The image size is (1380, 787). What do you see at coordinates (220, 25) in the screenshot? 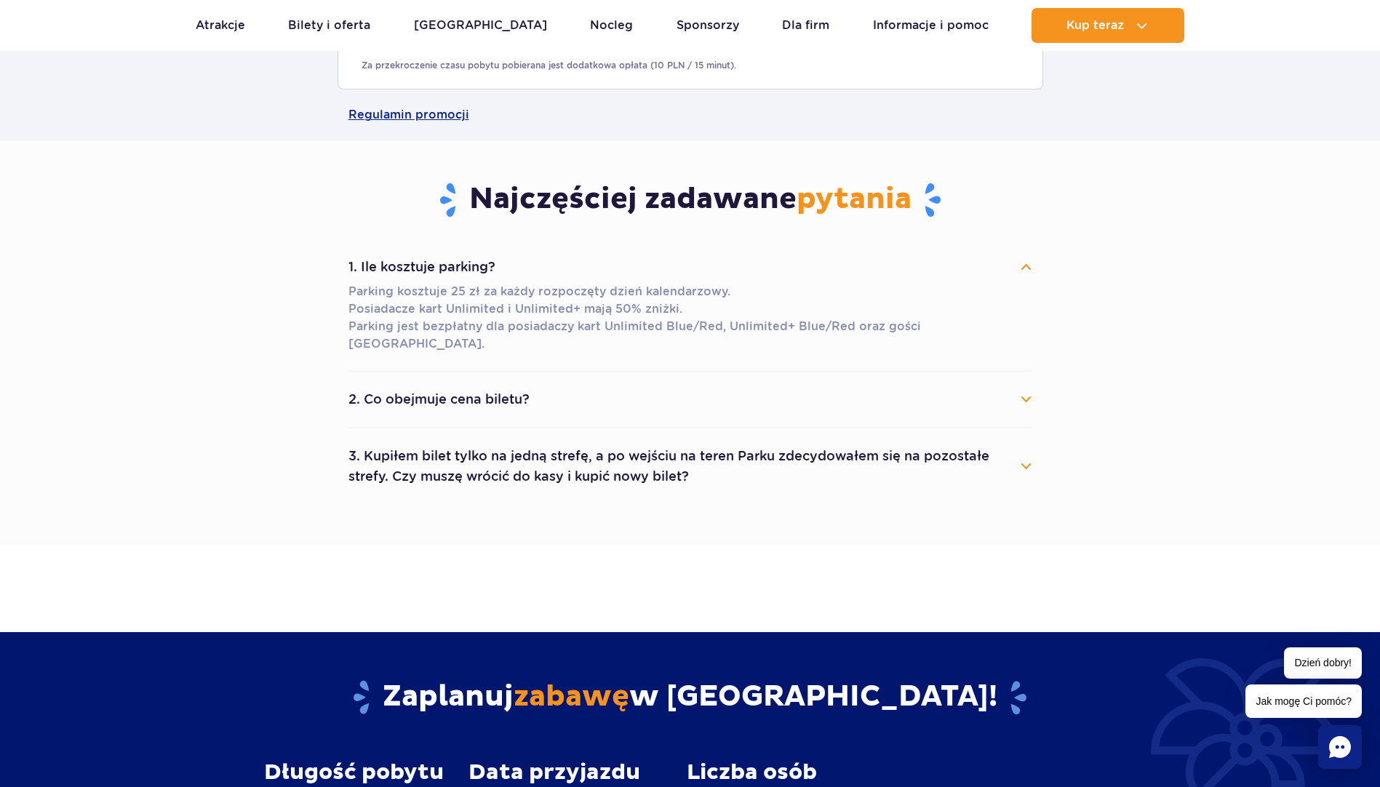
I see `a: Atrakcje` at bounding box center [220, 25].